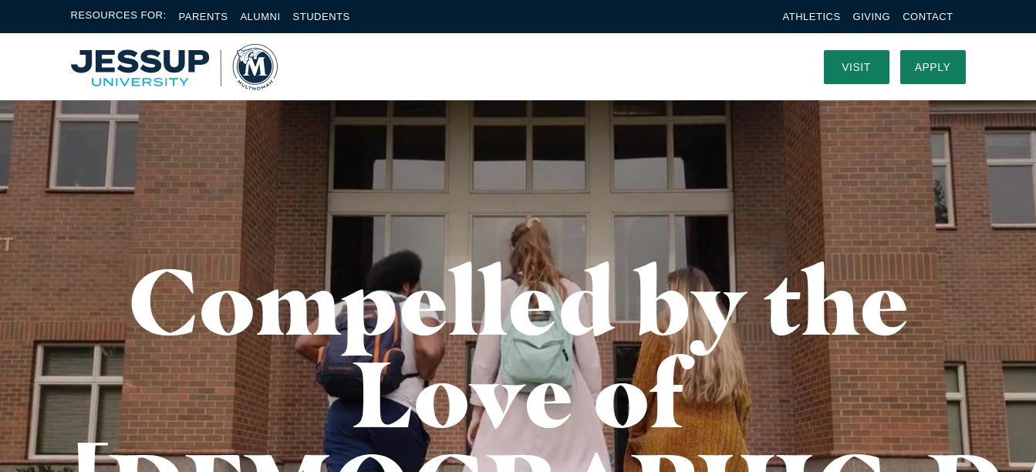 The width and height of the screenshot is (1036, 472). Describe the element at coordinates (174, 67) in the screenshot. I see `img: Multnomah University Logo` at that location.